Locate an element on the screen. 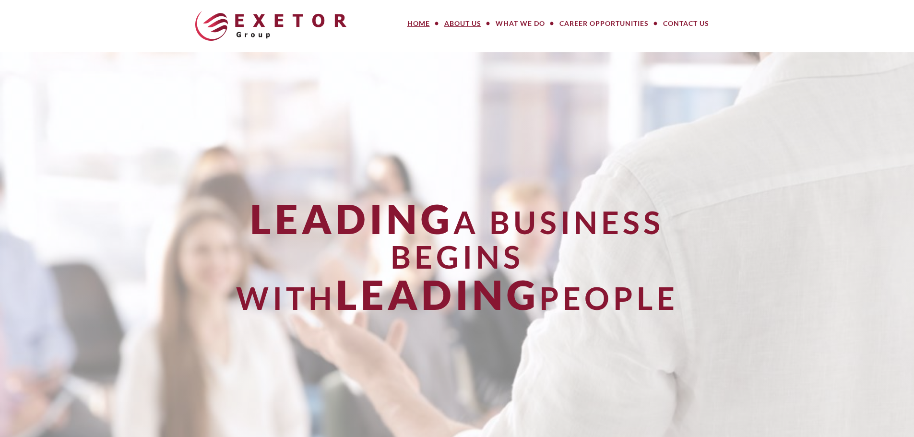  a: Contact Us is located at coordinates (686, 24).